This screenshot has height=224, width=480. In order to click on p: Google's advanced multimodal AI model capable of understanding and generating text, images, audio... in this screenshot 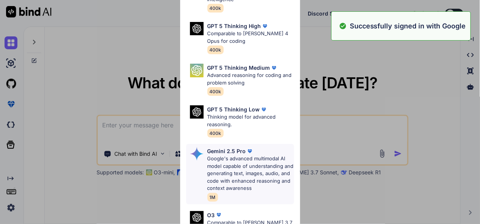, I will do `click(251, 173)`.